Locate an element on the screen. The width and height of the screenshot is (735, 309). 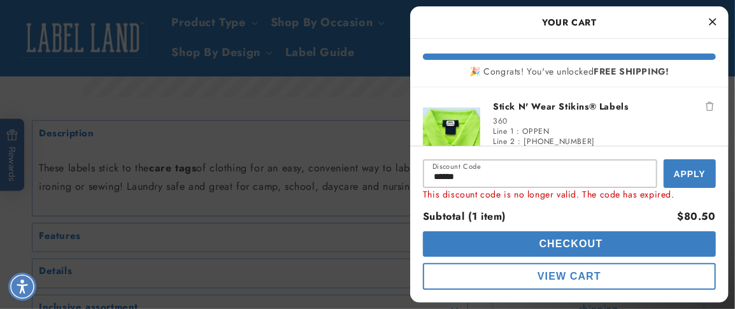
span: Line 2 is located at coordinates (504, 141).